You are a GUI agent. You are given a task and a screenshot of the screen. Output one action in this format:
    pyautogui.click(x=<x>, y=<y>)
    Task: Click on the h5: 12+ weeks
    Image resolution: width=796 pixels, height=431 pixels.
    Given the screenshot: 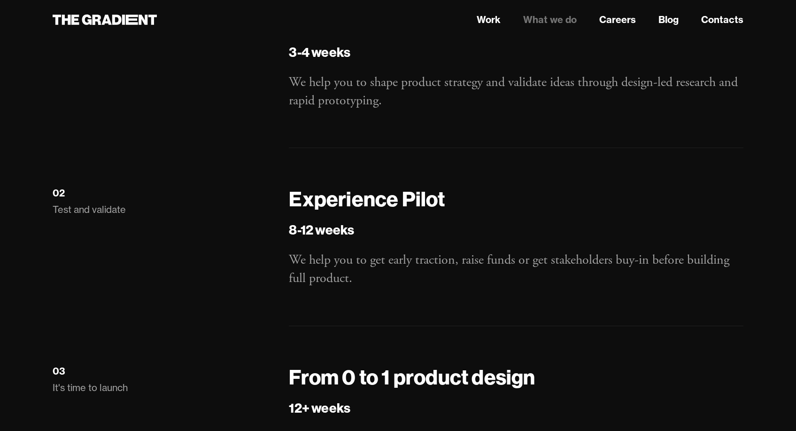 What is the action you would take?
    pyautogui.click(x=516, y=408)
    